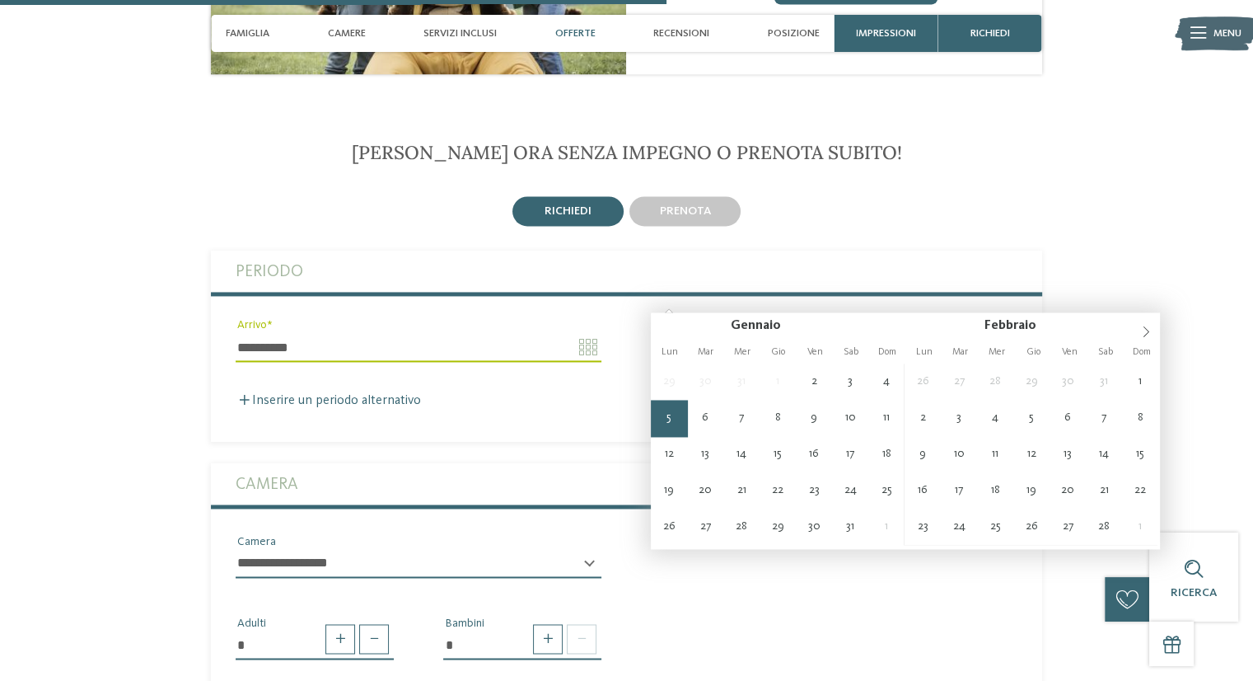 The width and height of the screenshot is (1253, 681). Describe the element at coordinates (778, 418) in the screenshot. I see `span: Gennaio 8, 2026` at that location.